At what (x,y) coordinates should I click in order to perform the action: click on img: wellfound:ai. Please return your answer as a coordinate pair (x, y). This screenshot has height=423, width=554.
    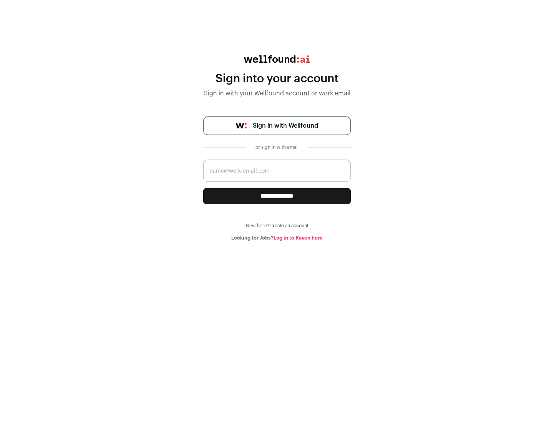
    Looking at the image, I should click on (277, 59).